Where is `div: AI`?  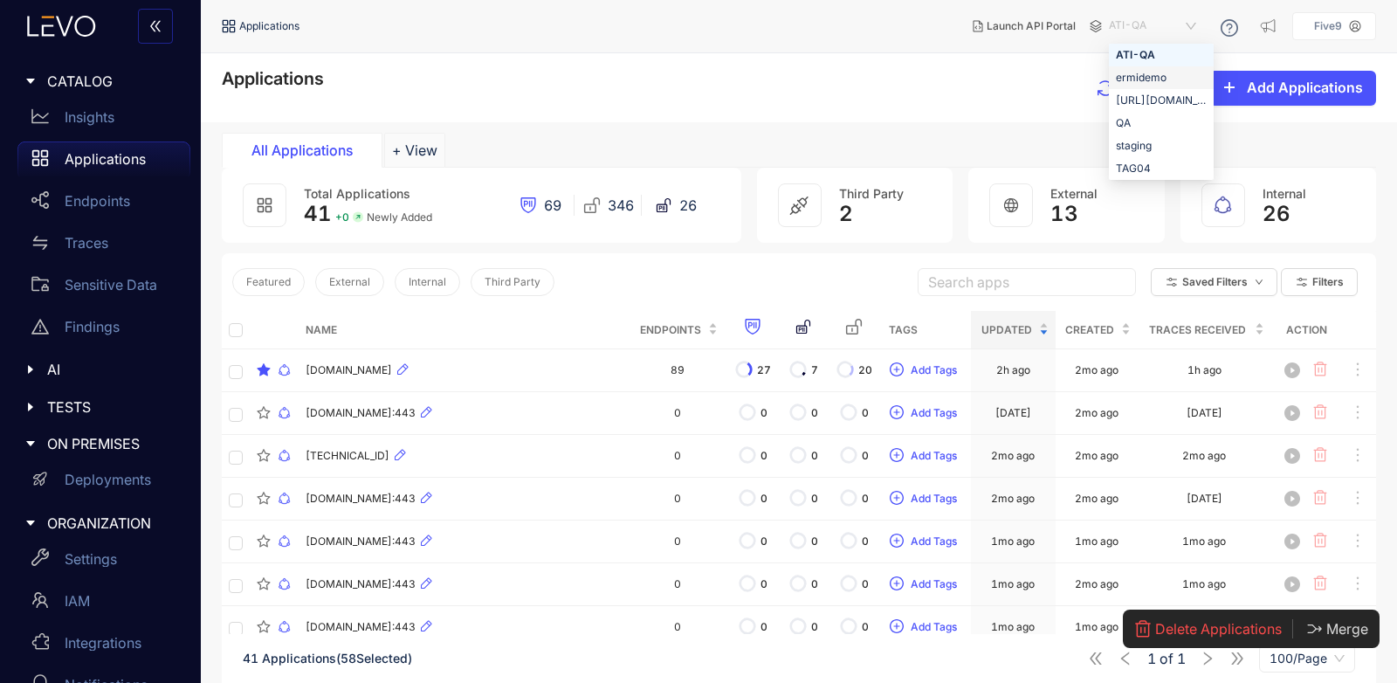 div: AI is located at coordinates (100, 369).